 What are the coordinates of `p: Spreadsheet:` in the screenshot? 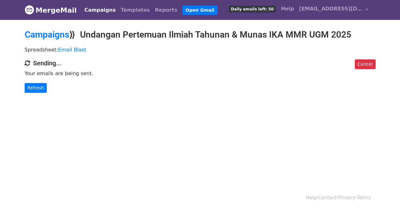 It's located at (200, 50).